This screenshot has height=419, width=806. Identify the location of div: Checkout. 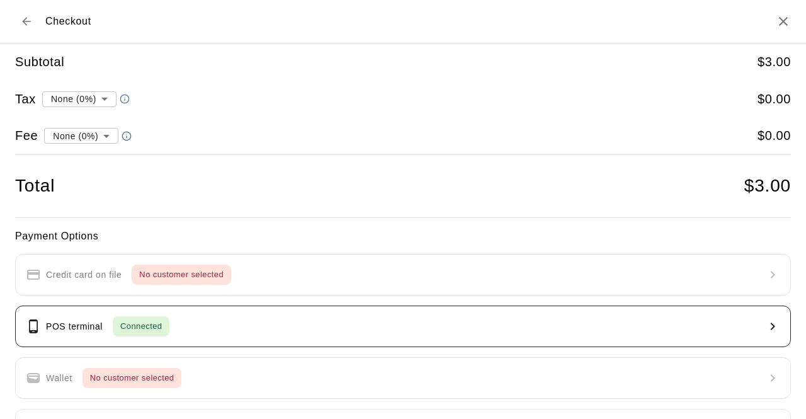
(53, 21).